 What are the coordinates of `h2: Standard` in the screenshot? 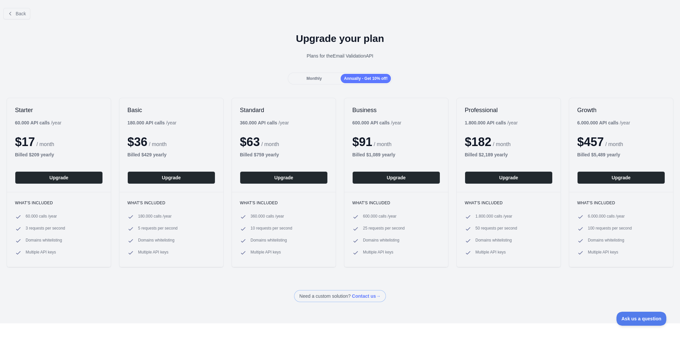 It's located at (284, 110).